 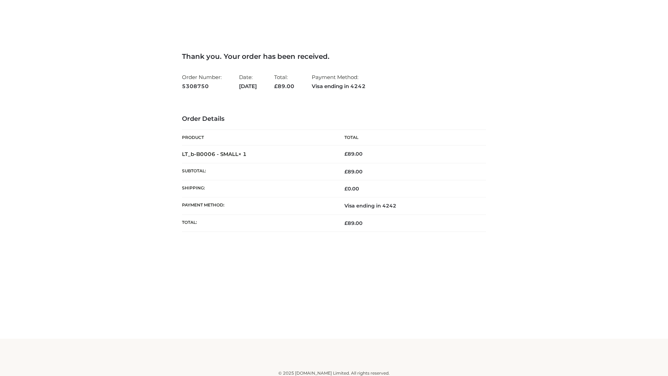 What do you see at coordinates (258, 171) in the screenshot?
I see `th: Subtotal:` at bounding box center [258, 171].